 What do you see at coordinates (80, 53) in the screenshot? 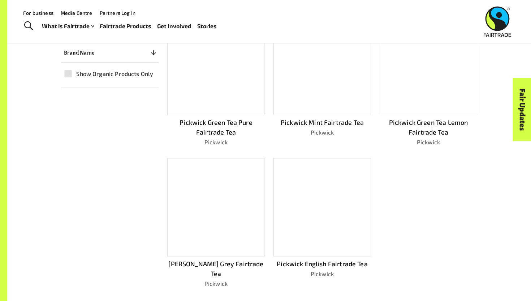
I see `p: Brand Name` at bounding box center [80, 53].